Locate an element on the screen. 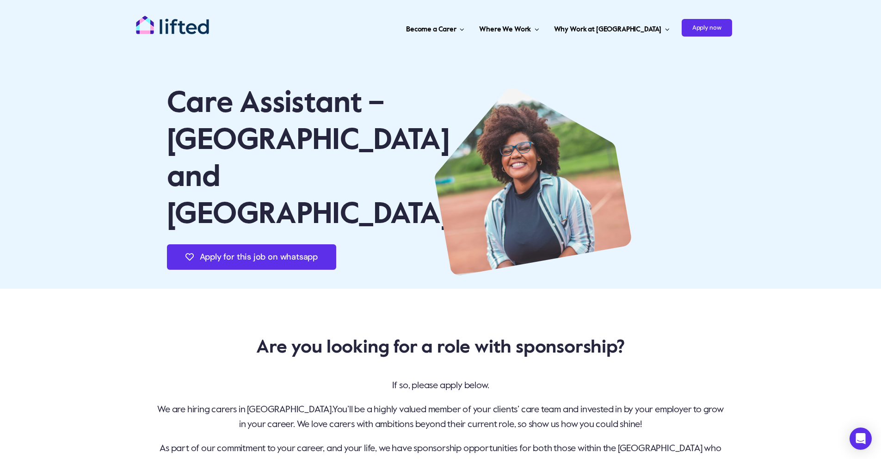  nav: Carer Jobs Menu is located at coordinates (506, 28).